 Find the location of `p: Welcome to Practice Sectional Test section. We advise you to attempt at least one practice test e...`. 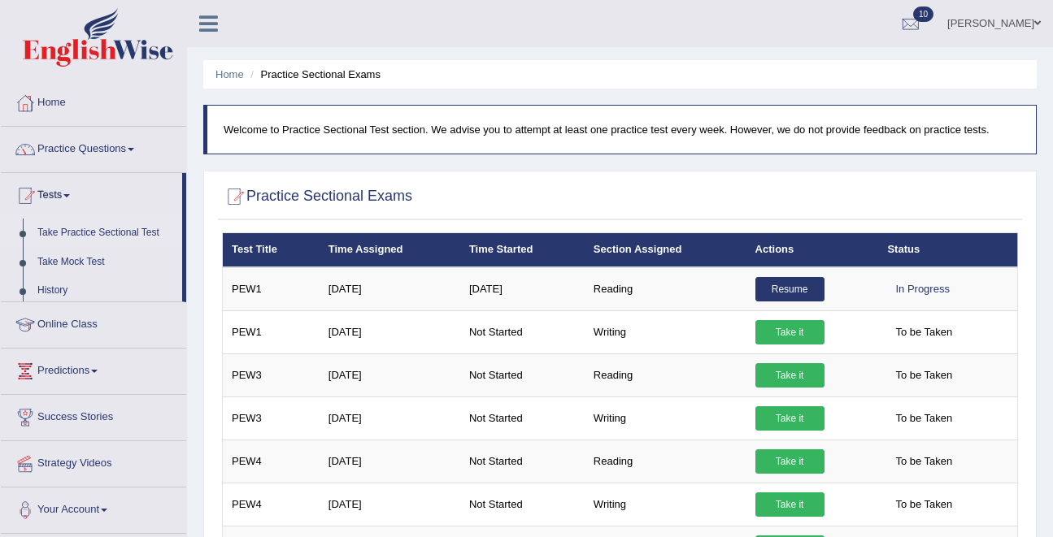

p: Welcome to Practice Sectional Test section. We advise you to attempt at least one practice test e... is located at coordinates (621, 129).